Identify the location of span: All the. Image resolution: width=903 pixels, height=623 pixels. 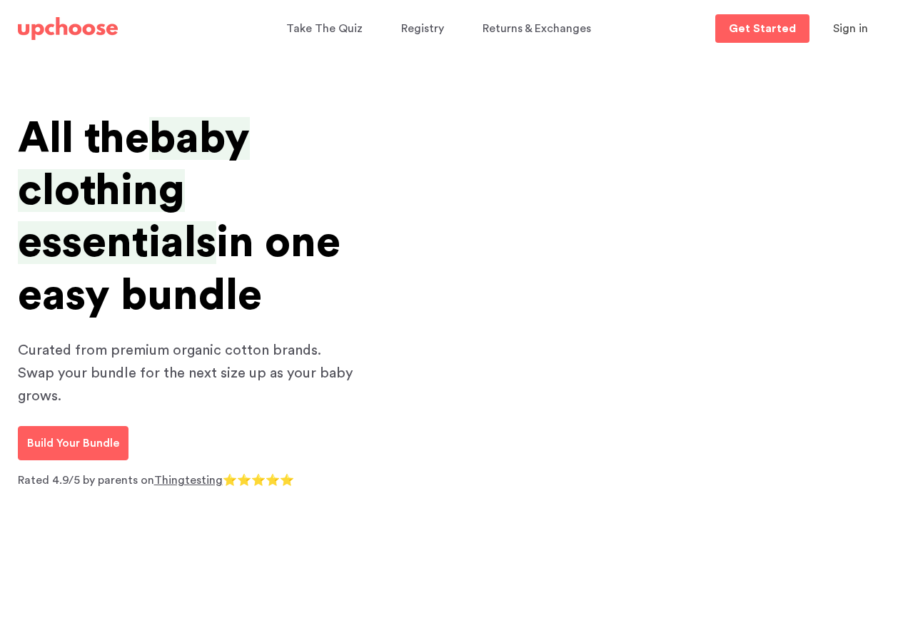
(84, 139).